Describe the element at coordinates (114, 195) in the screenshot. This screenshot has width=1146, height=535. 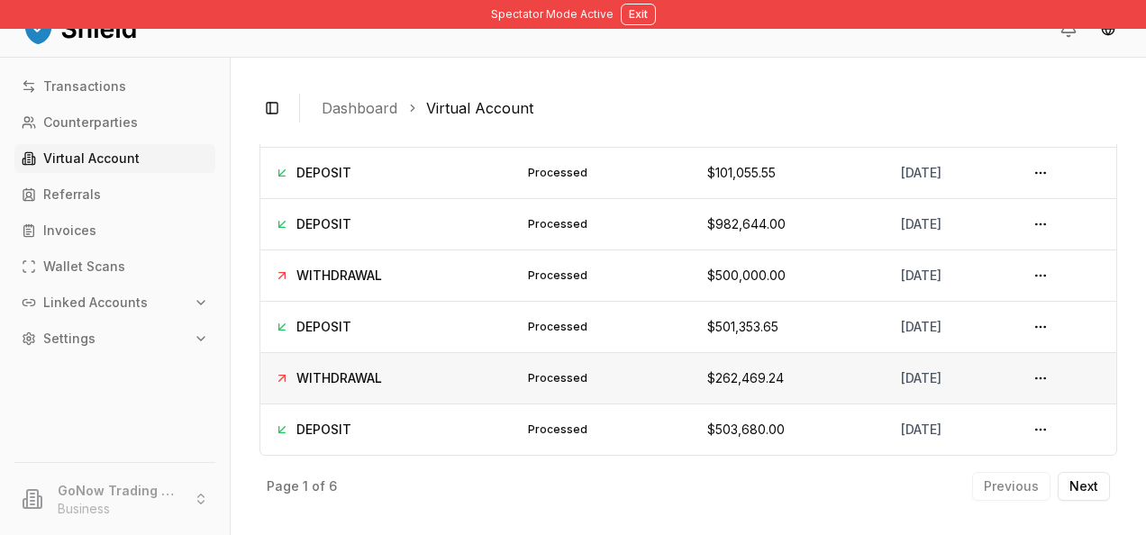
I see `a: Referrals` at that location.